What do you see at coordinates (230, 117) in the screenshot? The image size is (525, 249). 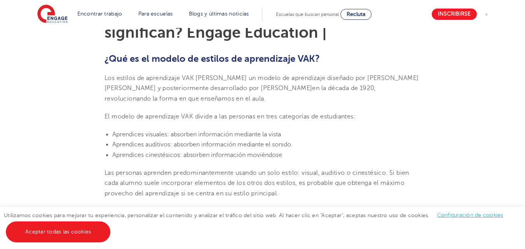 I see `font: El modelo de aprendizaje VAK divide a las personas en tres categorías de estudiantes:` at bounding box center [230, 117].